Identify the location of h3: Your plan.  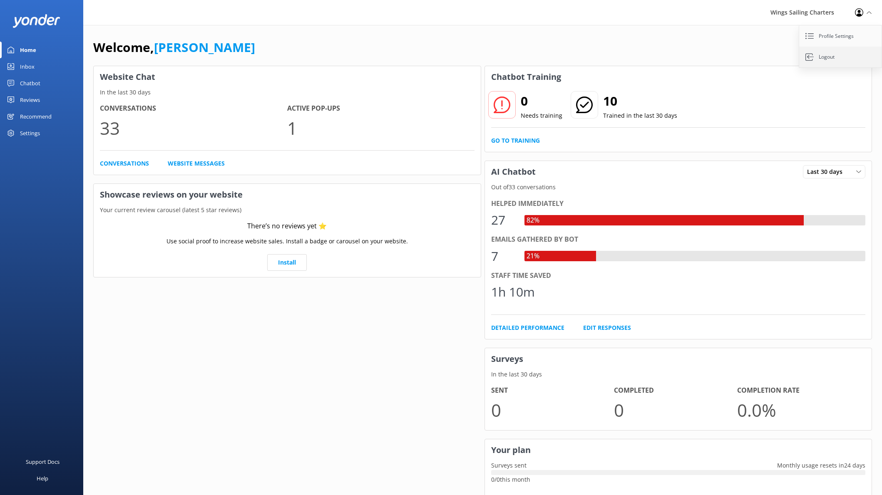
(678, 450).